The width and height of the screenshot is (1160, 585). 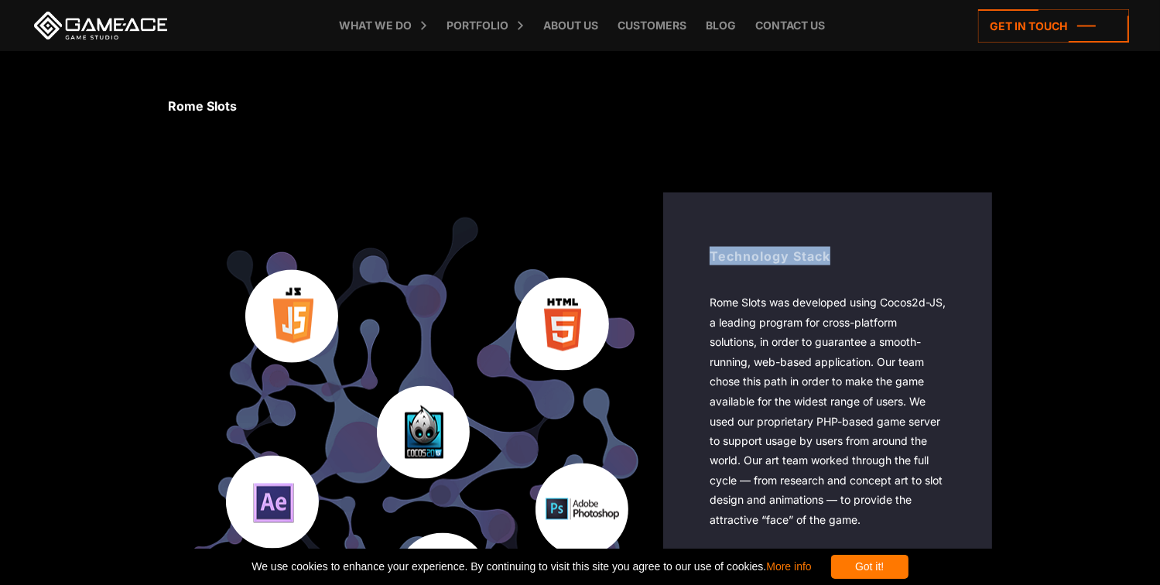 What do you see at coordinates (827, 256) in the screenshot?
I see `div: Technology Stack` at bounding box center [827, 256].